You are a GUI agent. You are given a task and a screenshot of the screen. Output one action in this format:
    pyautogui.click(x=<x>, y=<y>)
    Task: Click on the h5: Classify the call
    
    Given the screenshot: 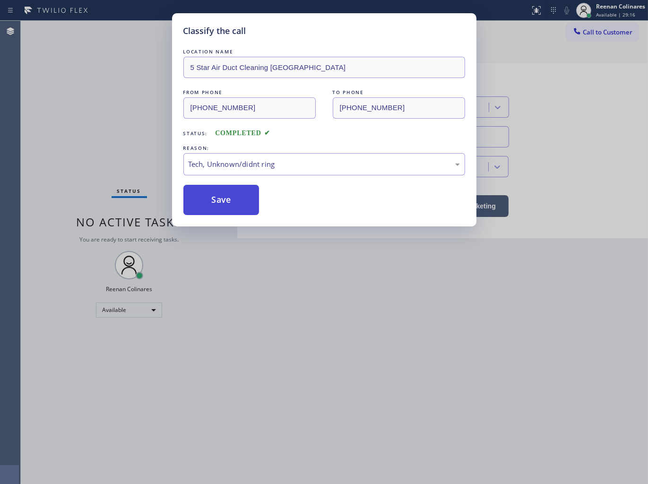 What is the action you would take?
    pyautogui.click(x=215, y=31)
    